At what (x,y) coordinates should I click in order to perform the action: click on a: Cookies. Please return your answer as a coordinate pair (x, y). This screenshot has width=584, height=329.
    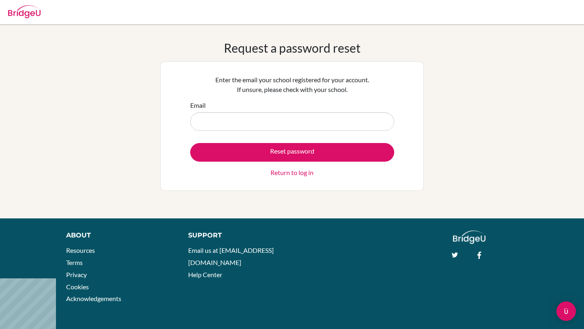
    Looking at the image, I should click on (77, 287).